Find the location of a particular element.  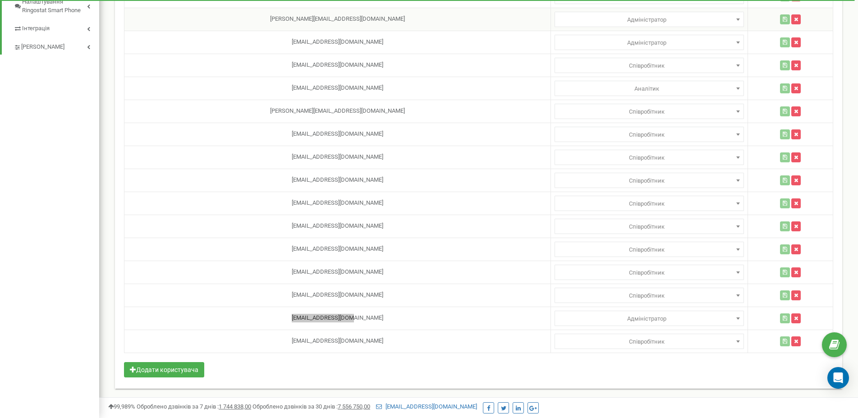

div: Open Intercom Messenger is located at coordinates (838, 378).